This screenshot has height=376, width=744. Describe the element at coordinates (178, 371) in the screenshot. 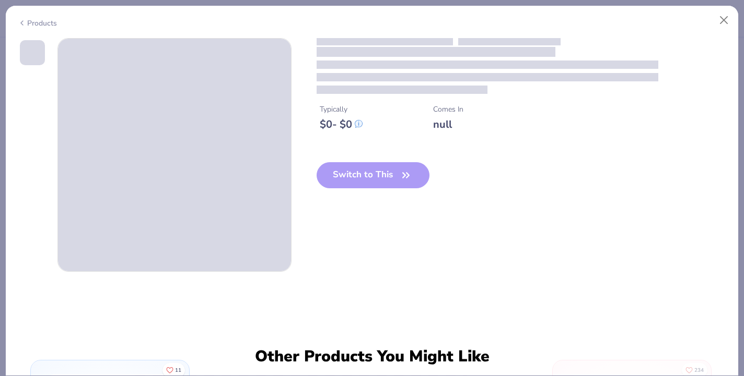

I see `span: 11` at that location.